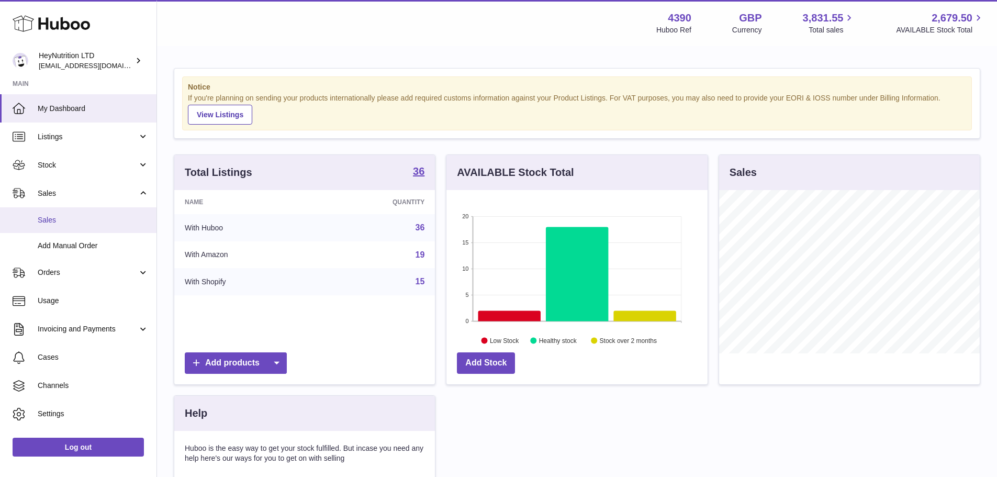 Image resolution: width=997 pixels, height=477 pixels. I want to click on text: 15, so click(466, 242).